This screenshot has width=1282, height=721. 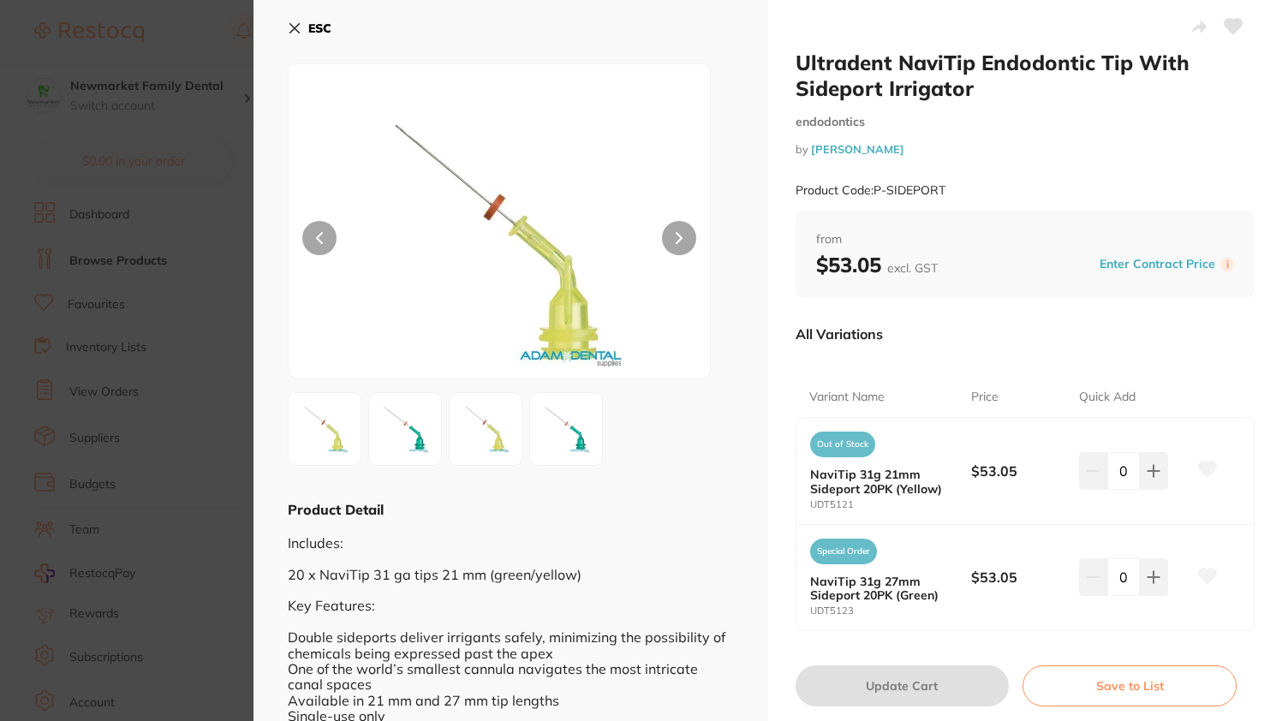 What do you see at coordinates (1025, 122) in the screenshot?
I see `small: endodontics` at bounding box center [1025, 122].